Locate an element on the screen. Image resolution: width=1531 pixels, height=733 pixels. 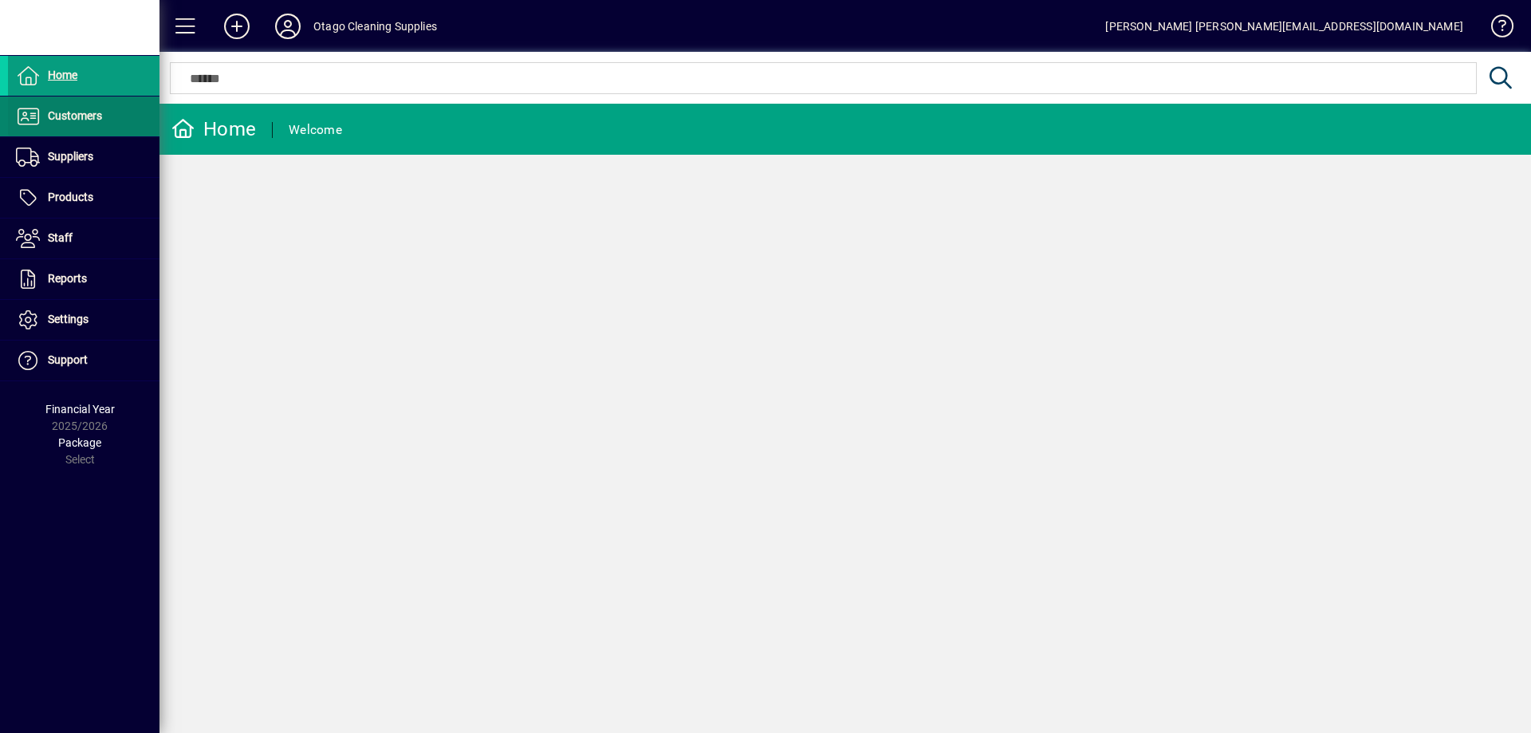
span: Financial Year is located at coordinates (80, 409).